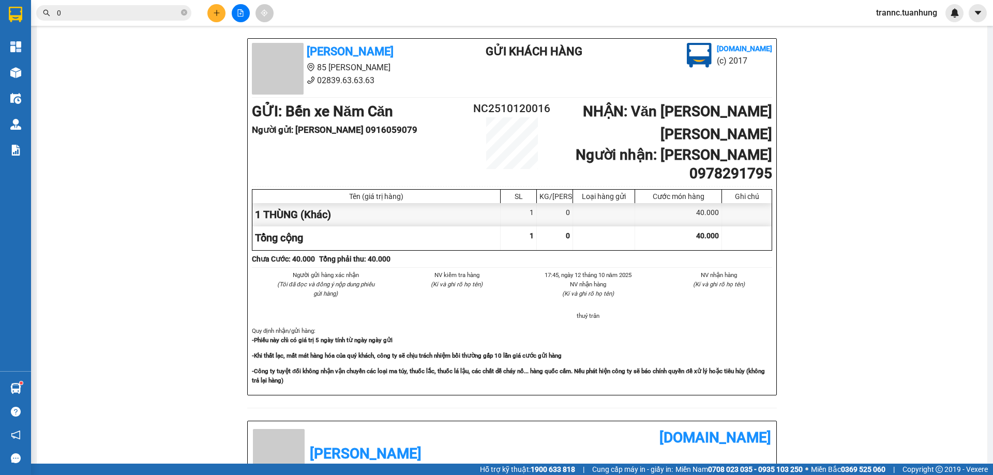 The image size is (993, 475). Describe the element at coordinates (755, 469) in the screenshot. I see `strong: 0708 023 035 - 0935 103 250` at that location.